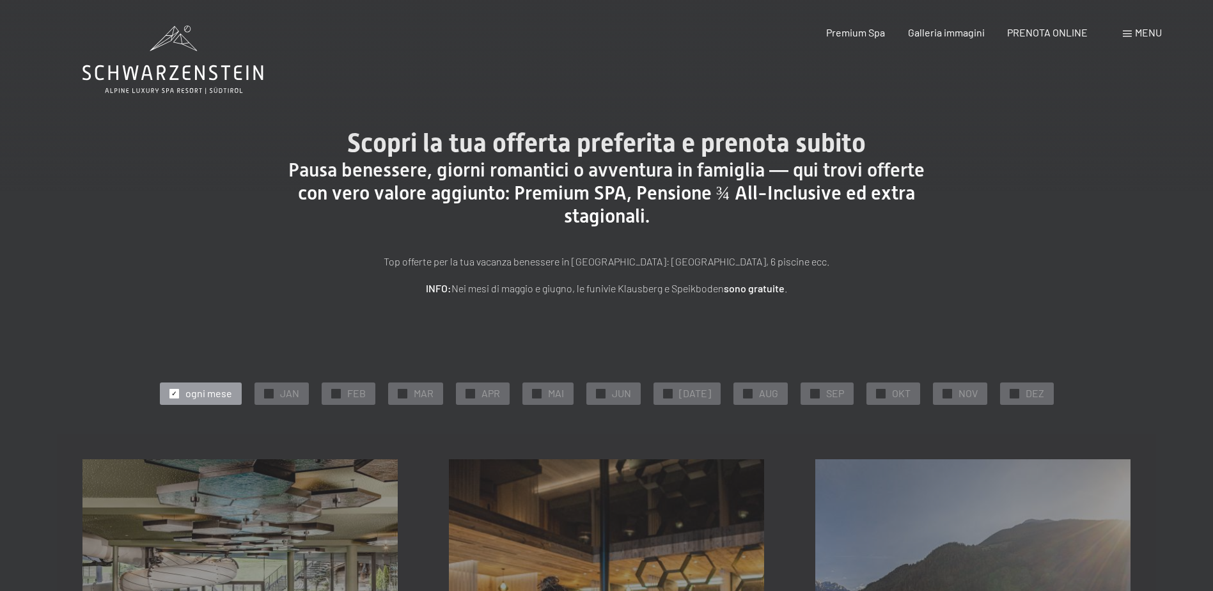 The image size is (1213, 591). What do you see at coordinates (607, 288) in the screenshot?
I see `p: Nei mesi di maggio e giugno, le funivie Klausberg e Speikboden .` at bounding box center [607, 288].